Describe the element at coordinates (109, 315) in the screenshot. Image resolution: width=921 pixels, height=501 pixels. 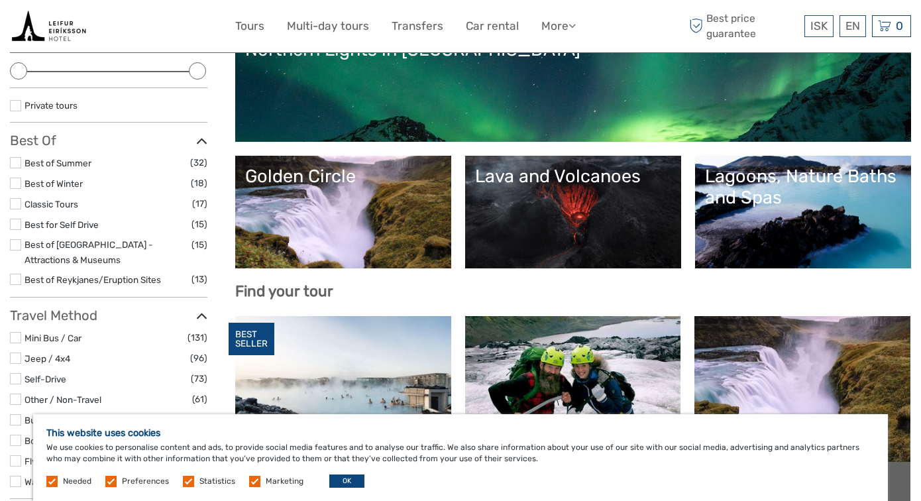
I see `h3: Travel Method` at that location.